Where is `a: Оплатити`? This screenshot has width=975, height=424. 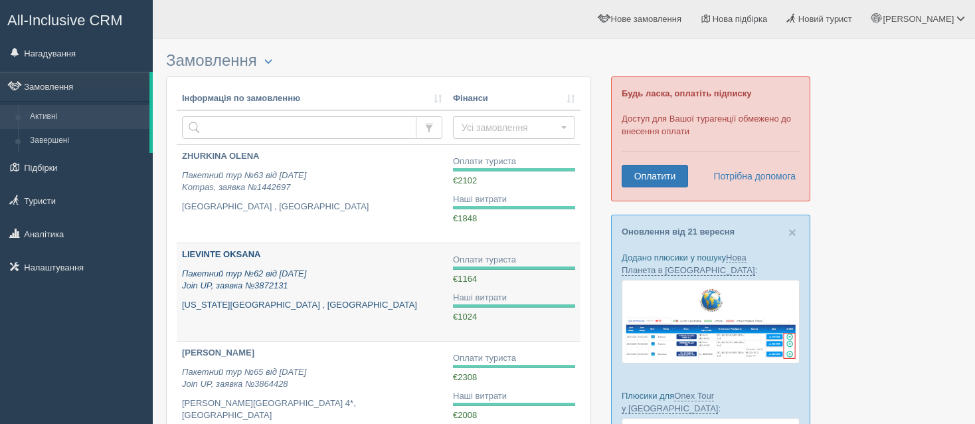
a: Оплатити is located at coordinates (655, 176).